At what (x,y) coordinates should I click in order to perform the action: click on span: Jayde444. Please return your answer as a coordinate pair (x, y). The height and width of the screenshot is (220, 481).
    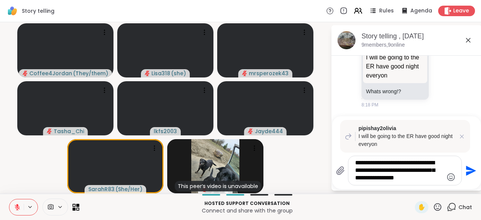
    Looking at the image, I should click on (269, 131).